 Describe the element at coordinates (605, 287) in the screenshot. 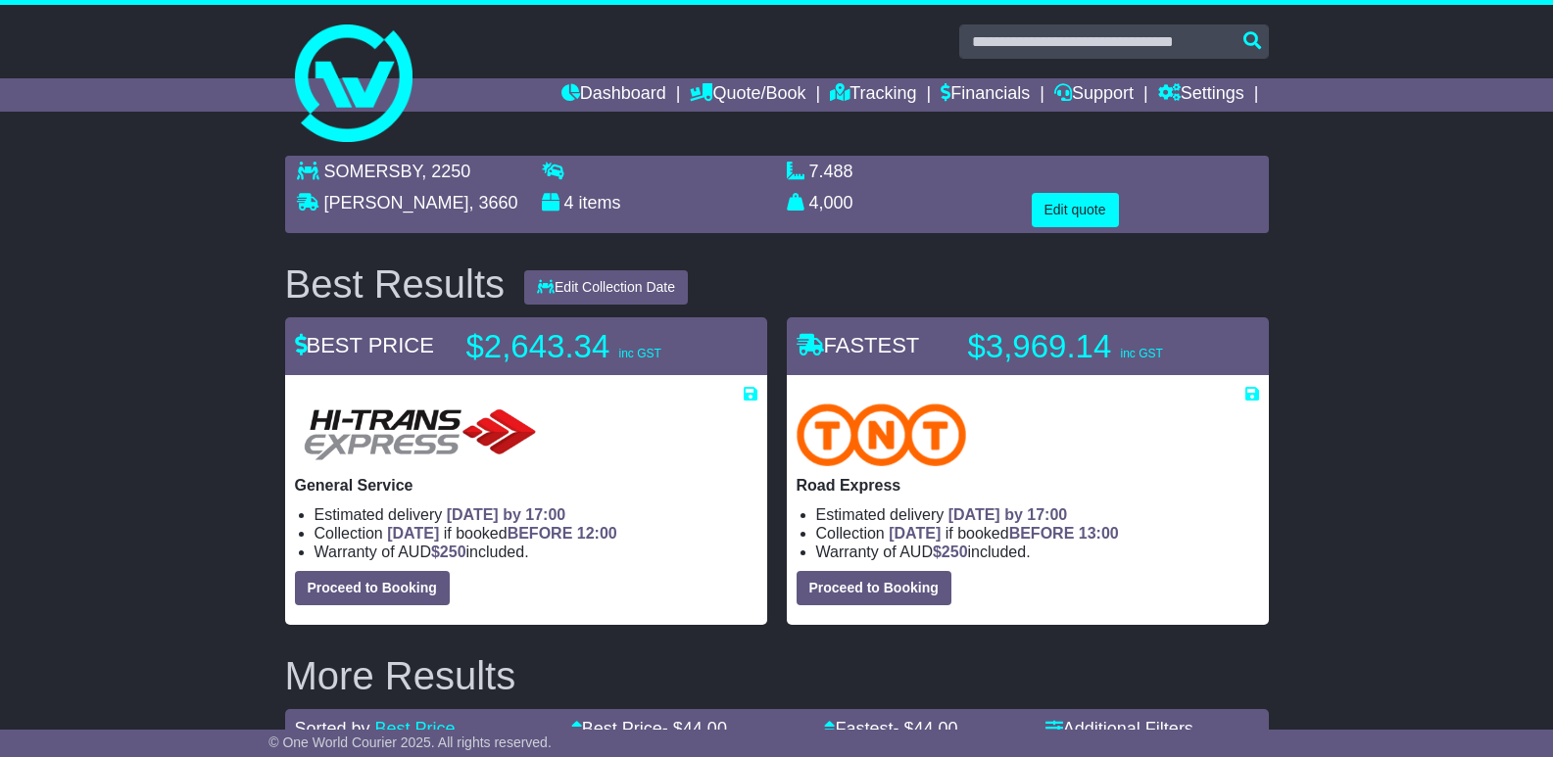

I see `button: Edit Collection Date` at that location.